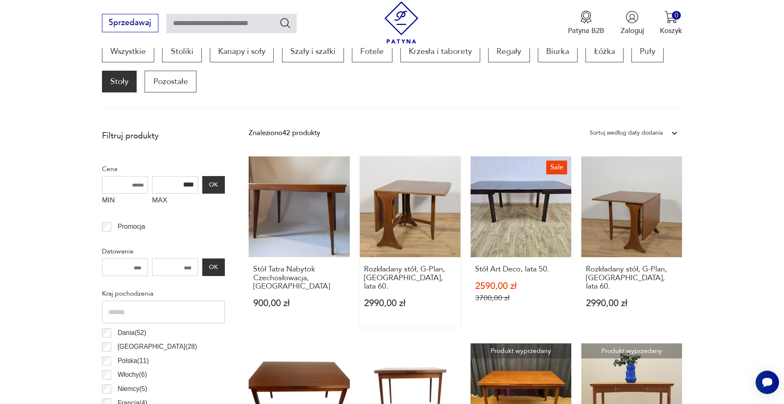 This screenshot has height=404, width=784. What do you see at coordinates (671, 23) in the screenshot?
I see `button: 0Koszyk` at bounding box center [671, 23].